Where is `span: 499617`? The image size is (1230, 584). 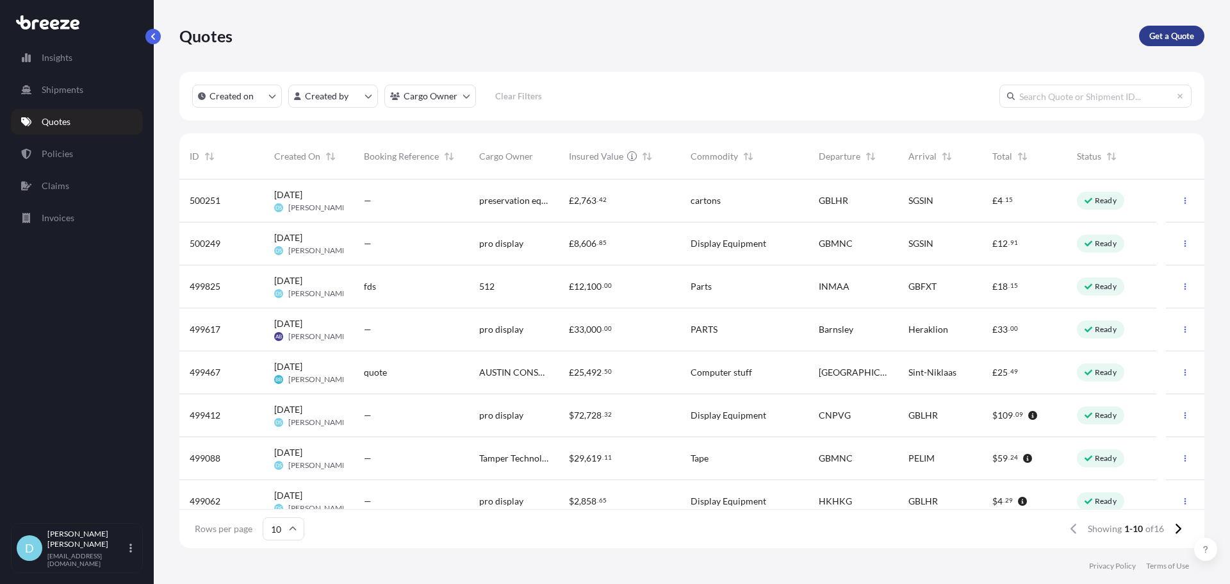 span: 499617 is located at coordinates (205, 329).